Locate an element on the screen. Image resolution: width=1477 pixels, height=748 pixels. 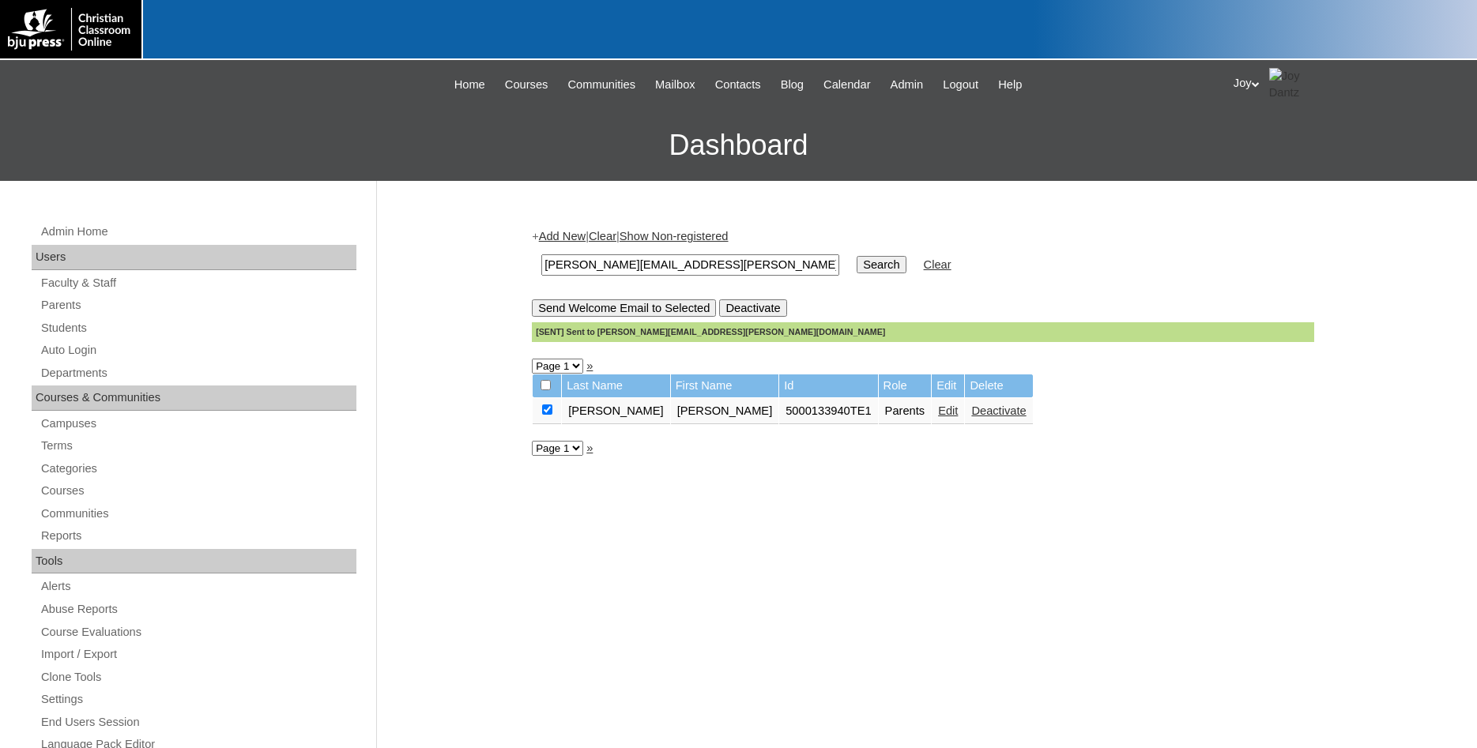
a: Home is located at coordinates (469, 85).